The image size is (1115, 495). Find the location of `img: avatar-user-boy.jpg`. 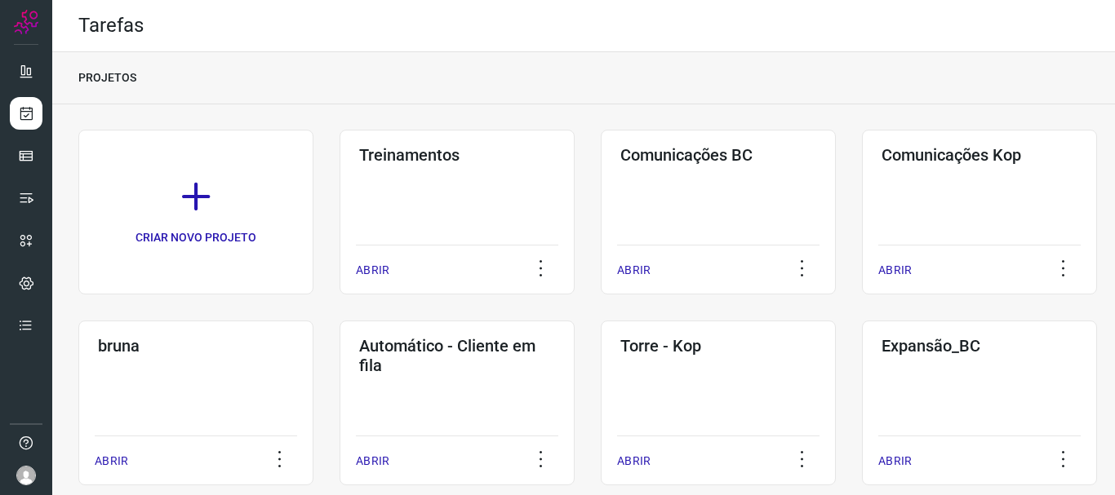

img: avatar-user-boy.jpg is located at coordinates (26, 476).